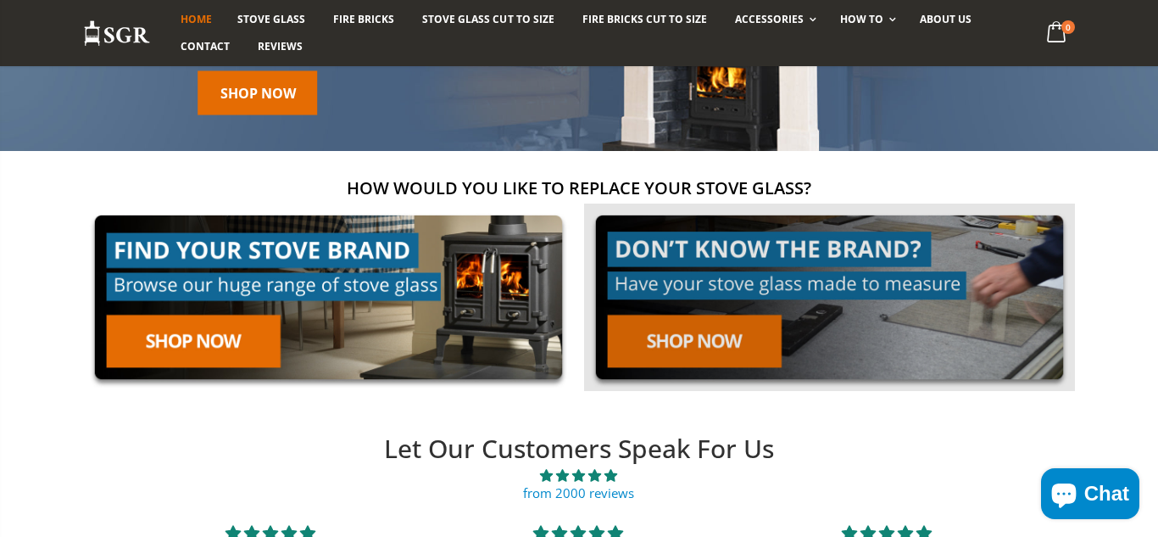  I want to click on a: Contact, so click(205, 47).